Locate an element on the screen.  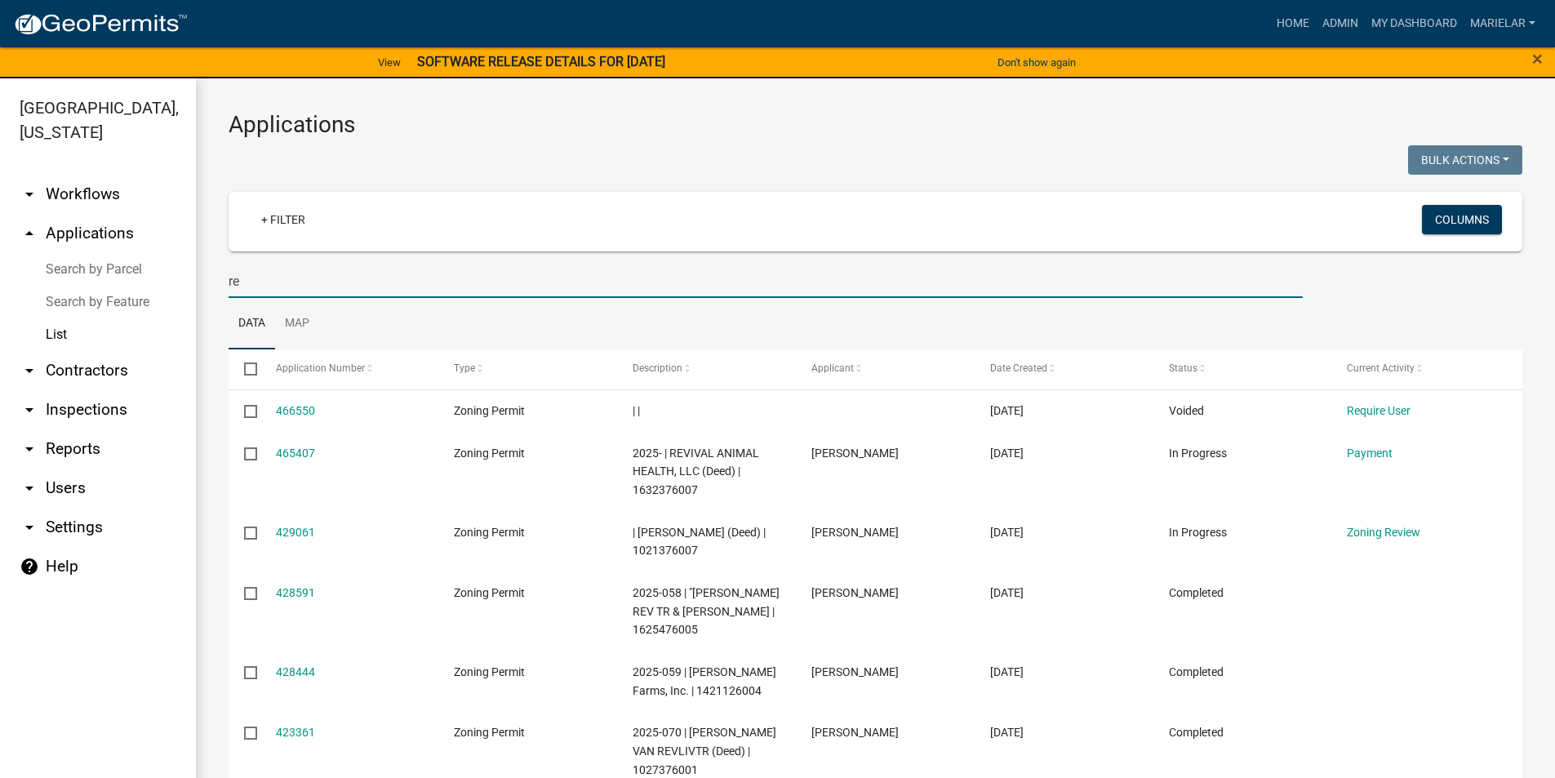
span: 2025-058 | "SNELLER, VERLYN EUGENE REV TR & SNELLER | 1625476005 is located at coordinates (706, 611).